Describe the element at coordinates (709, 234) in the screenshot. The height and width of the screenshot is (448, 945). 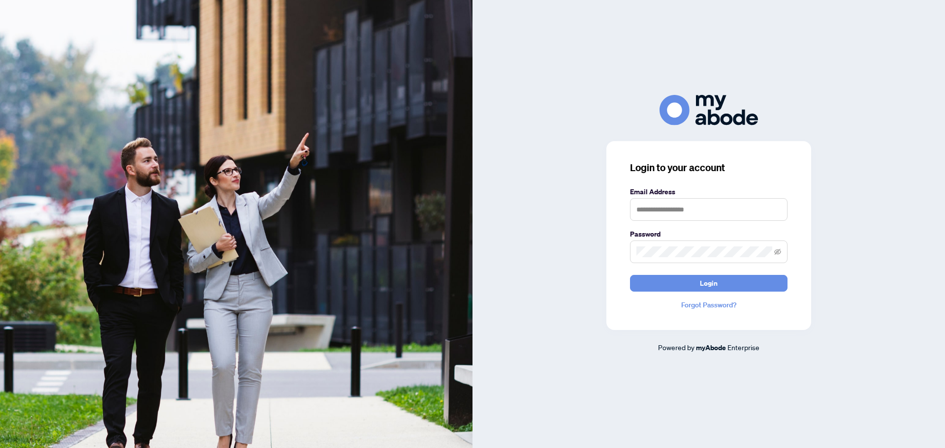
I see `label: Password` at that location.